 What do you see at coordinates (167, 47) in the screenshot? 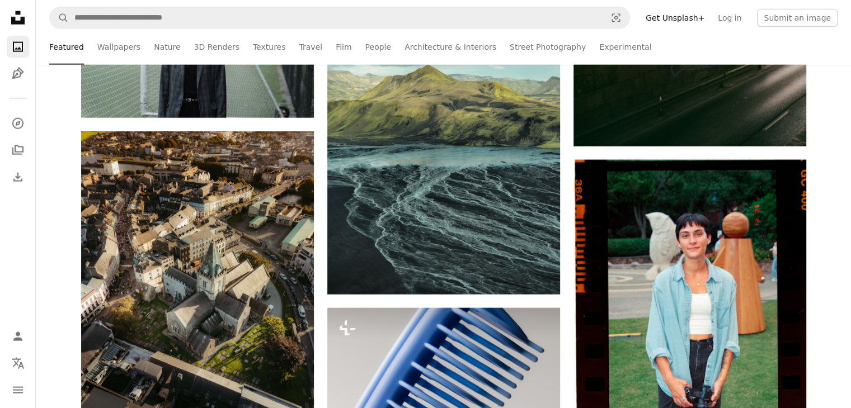
I see `a: Nature` at bounding box center [167, 47].